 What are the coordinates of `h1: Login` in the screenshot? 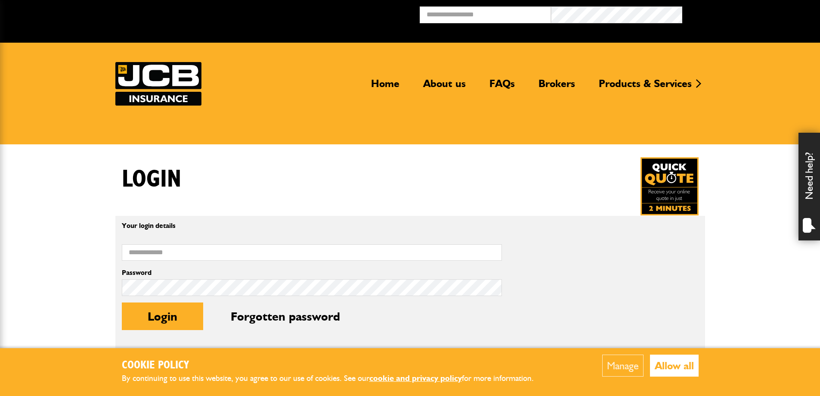 It's located at (152, 179).